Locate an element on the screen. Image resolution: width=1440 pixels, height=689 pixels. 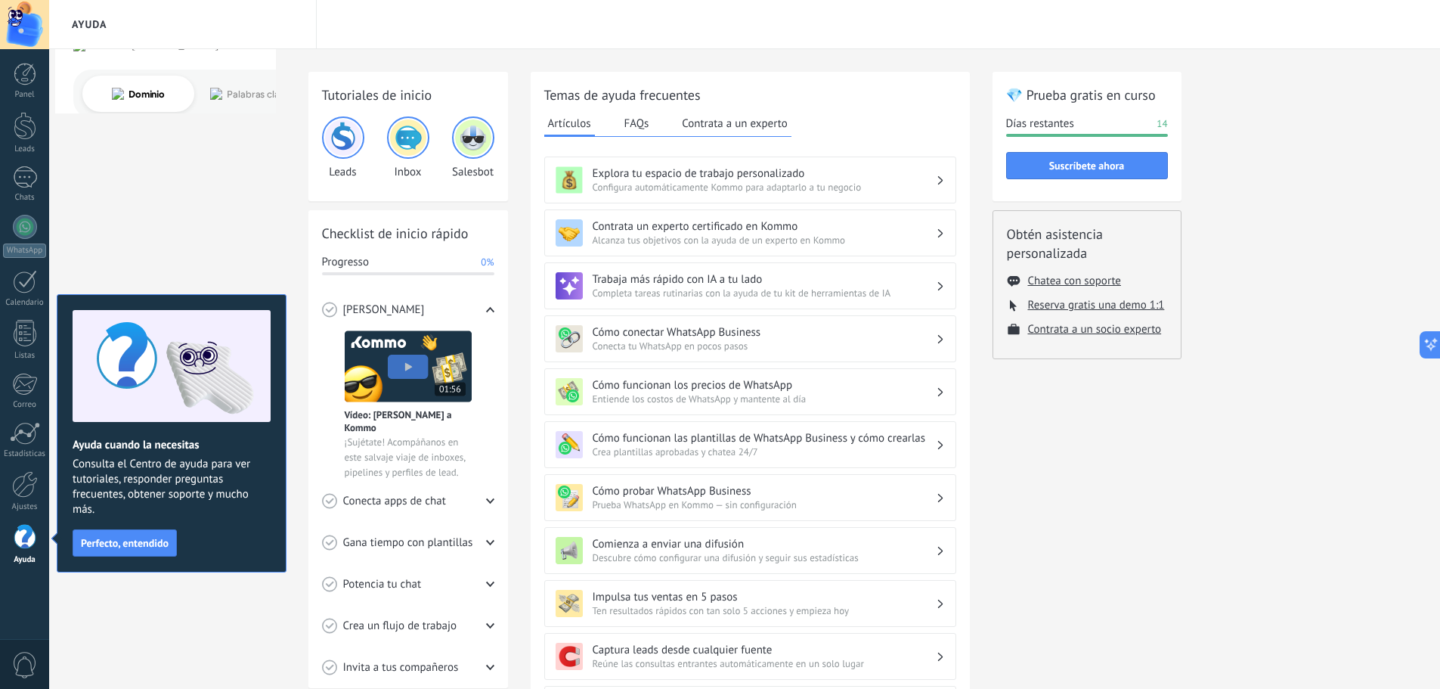
span: Conecta tu WhatsApp en pocos pasos is located at coordinates (764, 346).